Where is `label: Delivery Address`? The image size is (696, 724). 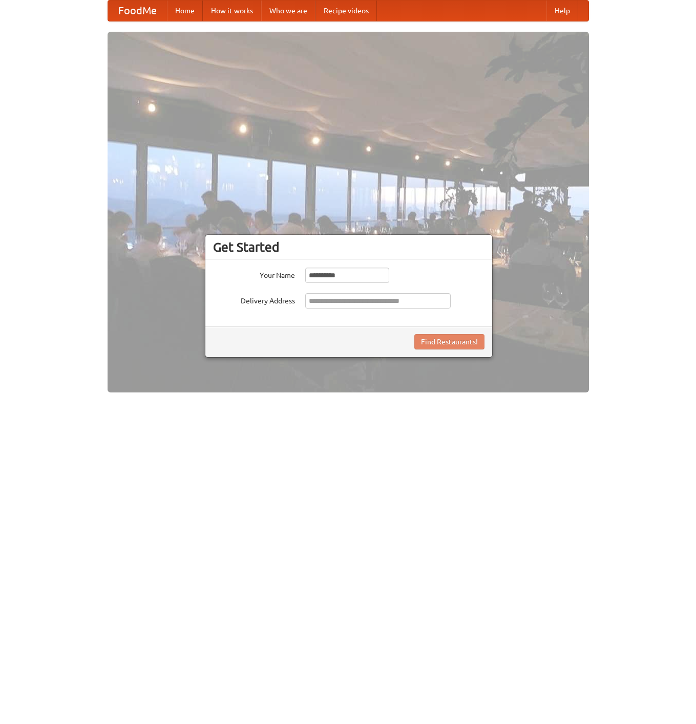 label: Delivery Address is located at coordinates (254, 300).